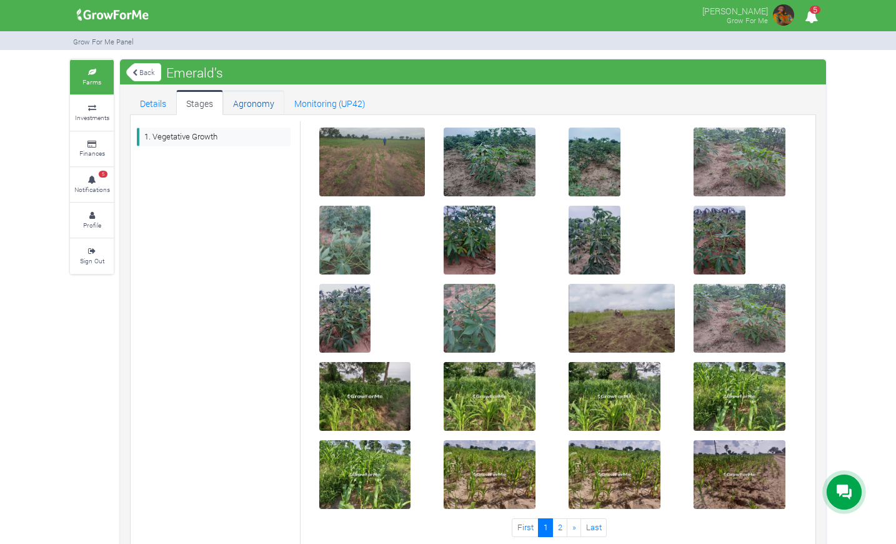 This screenshot has height=544, width=896. I want to click on a: Sign Out, so click(92, 256).